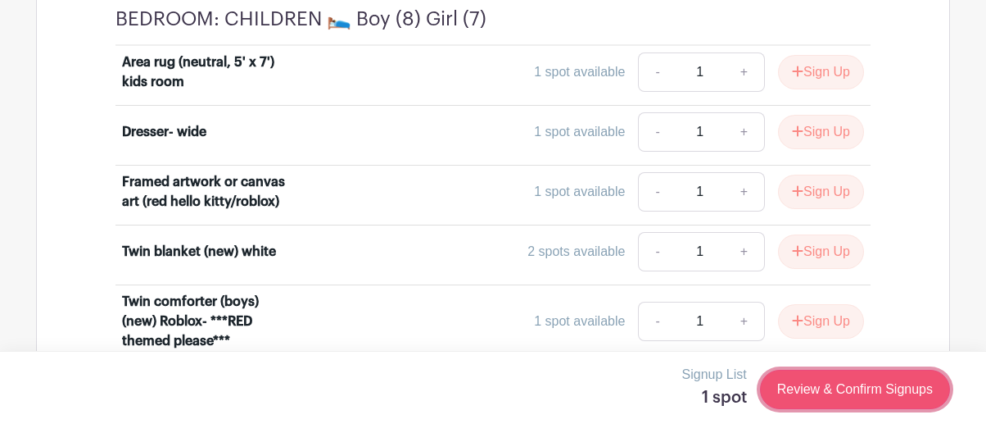 The height and width of the screenshot is (433, 986). I want to click on div: Twin blanket (new) white, so click(199, 252).